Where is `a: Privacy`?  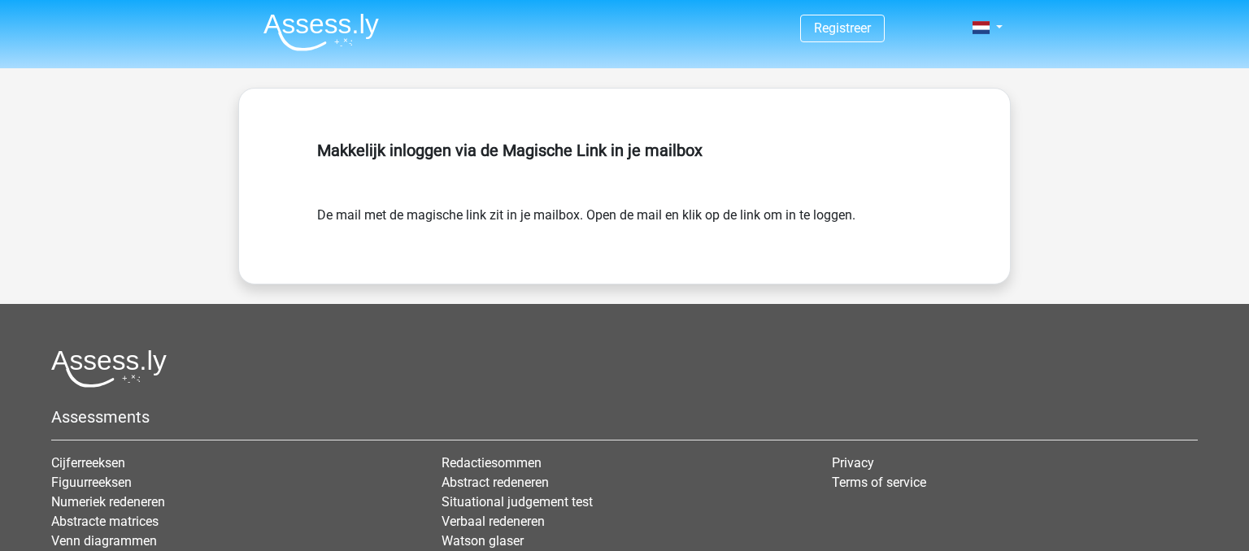
a: Privacy is located at coordinates (853, 463).